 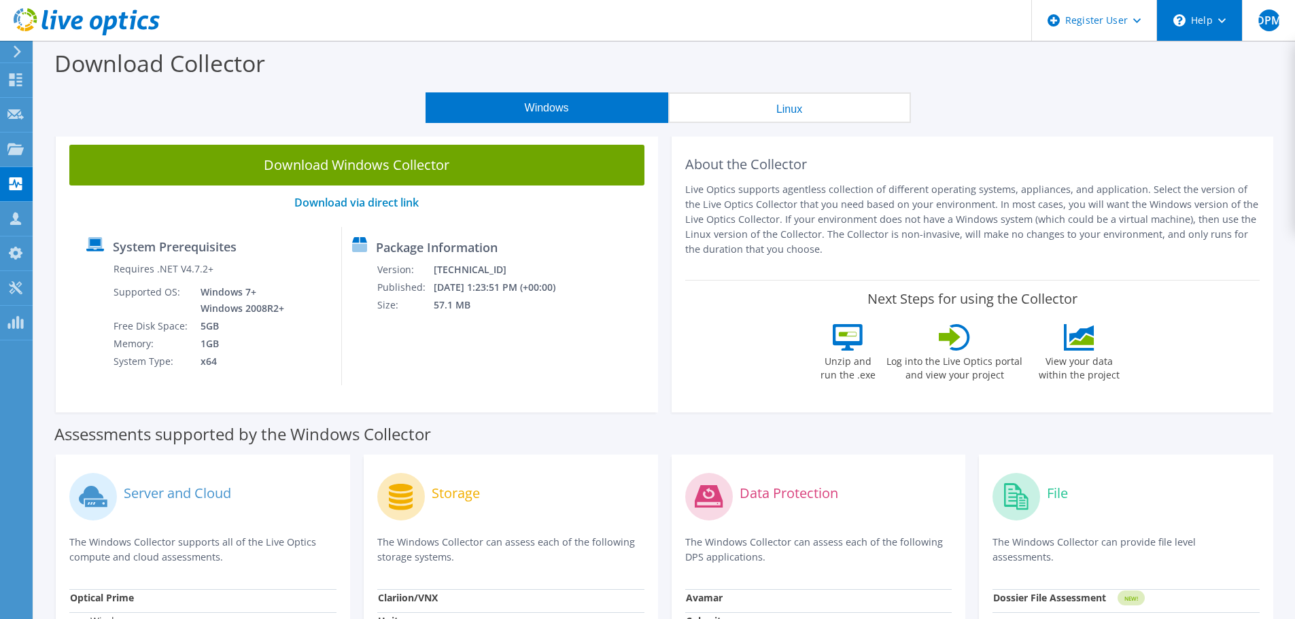 I want to click on td: Version:, so click(x=404, y=270).